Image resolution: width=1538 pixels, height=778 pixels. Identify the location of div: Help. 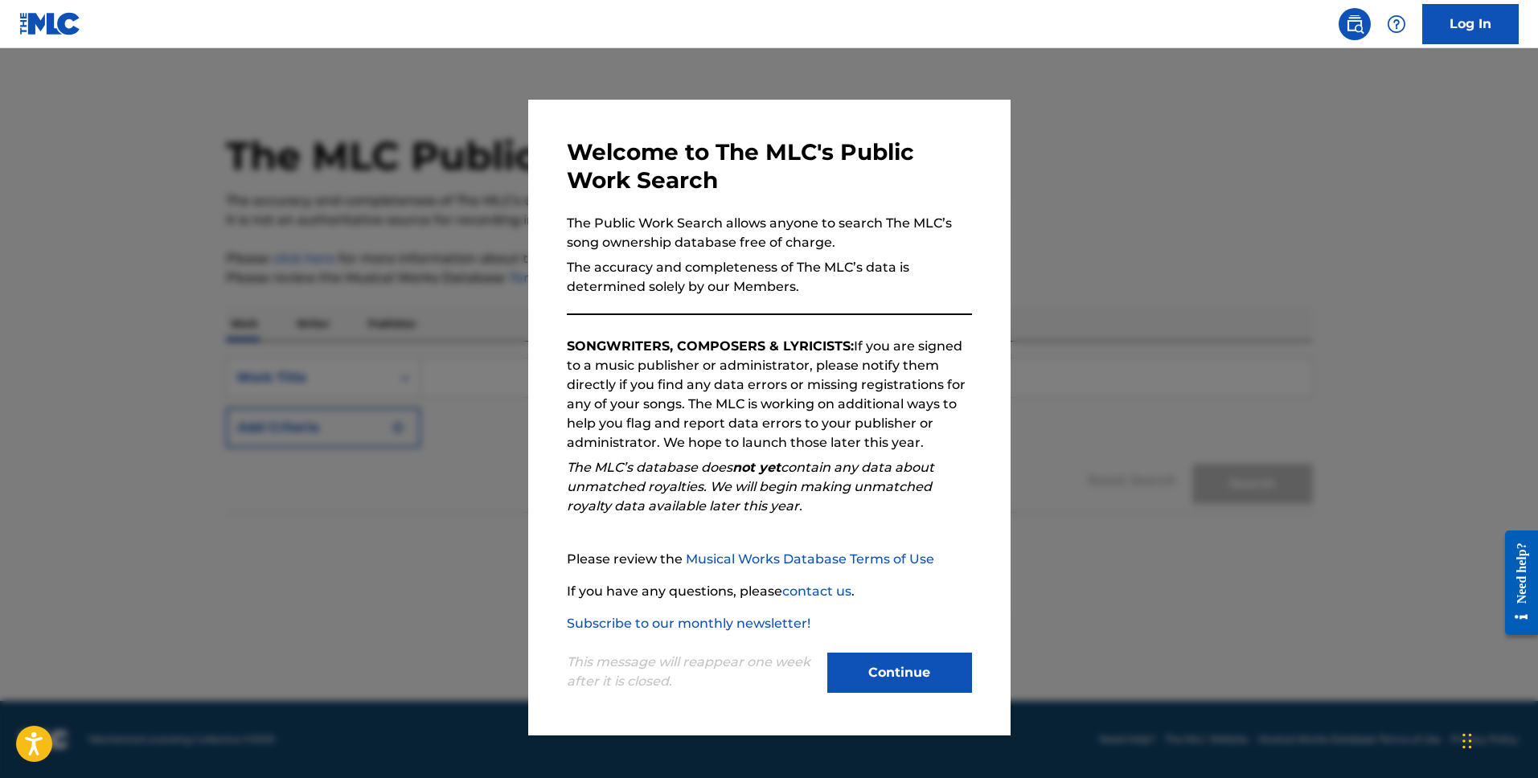
(1396, 24).